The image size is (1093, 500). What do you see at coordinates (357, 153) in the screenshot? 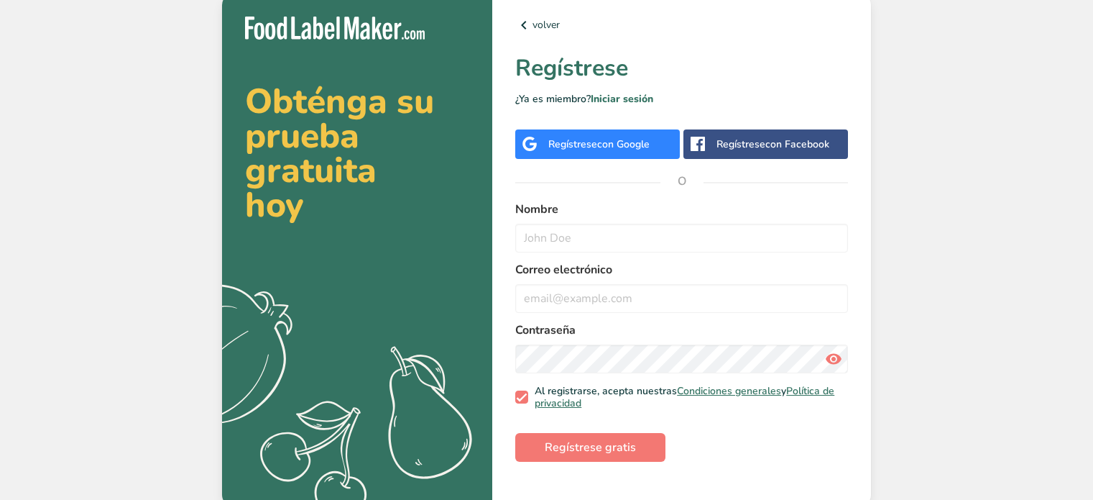
I see `h2: Obténga su prueba gratuita hoy` at bounding box center [357, 153].